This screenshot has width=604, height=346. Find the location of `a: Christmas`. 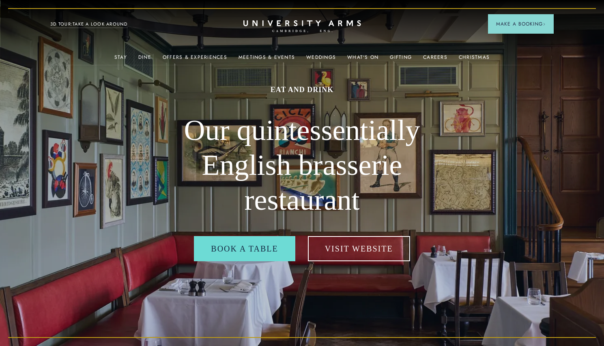

a: Christmas is located at coordinates (474, 60).